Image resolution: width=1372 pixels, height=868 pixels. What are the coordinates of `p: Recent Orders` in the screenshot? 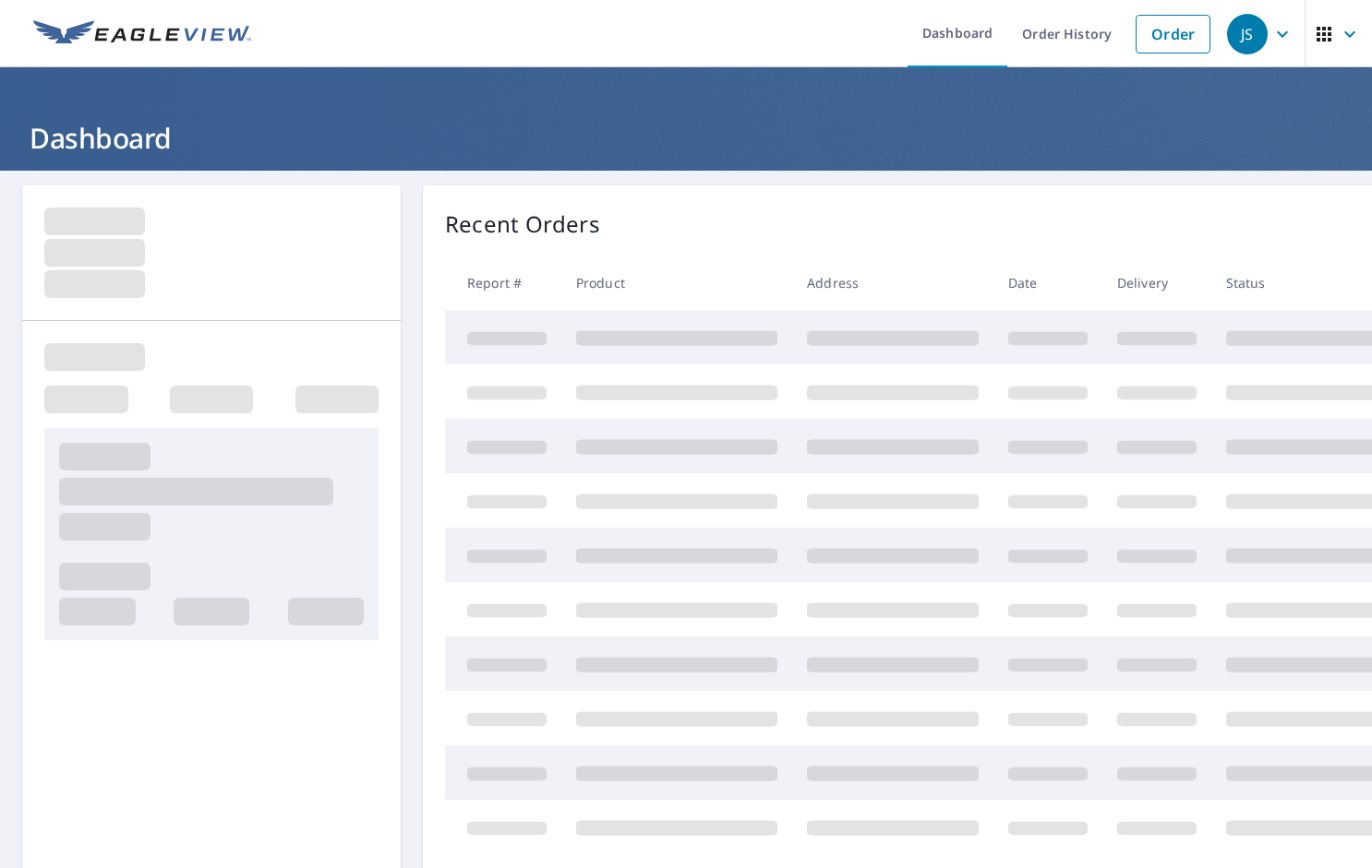 It's located at (523, 224).